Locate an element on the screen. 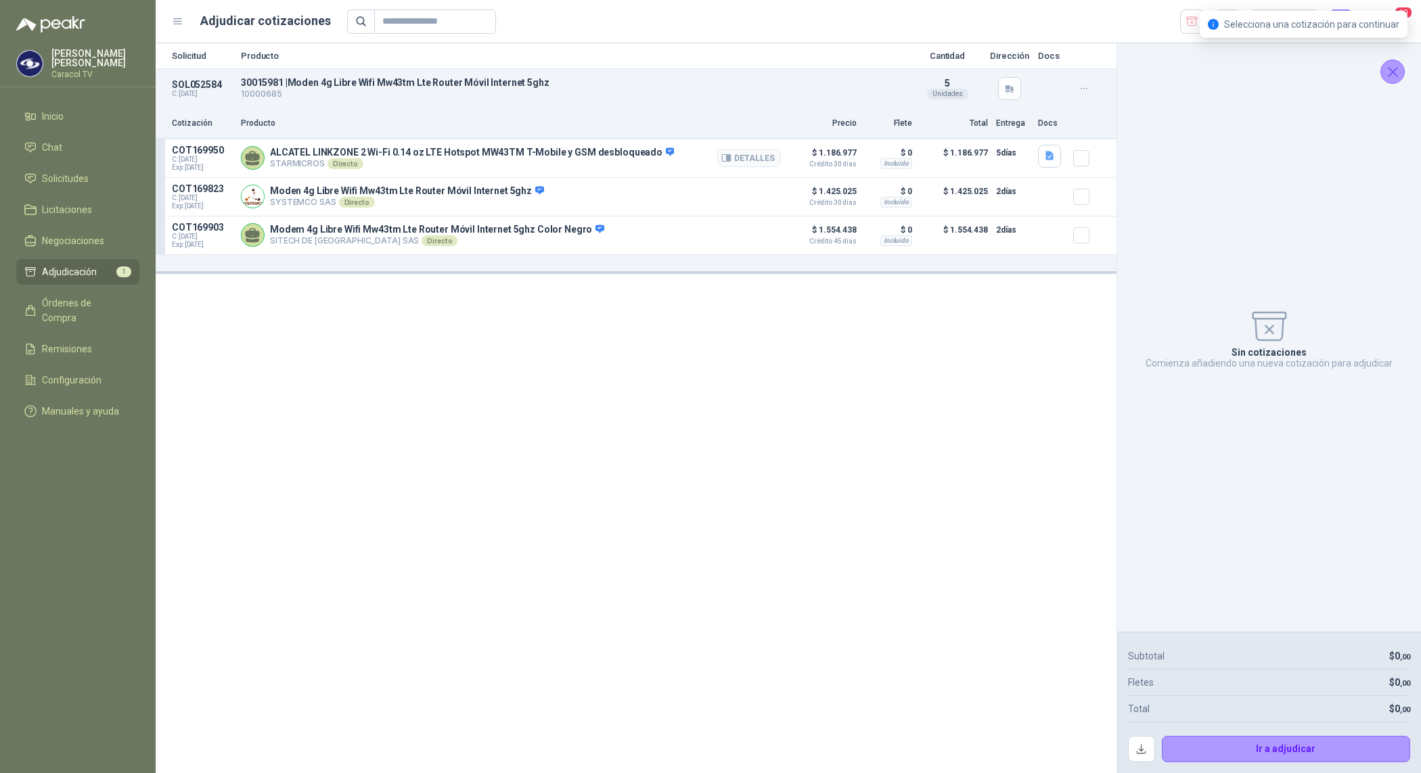  a: Remisiones is located at coordinates (78, 349).